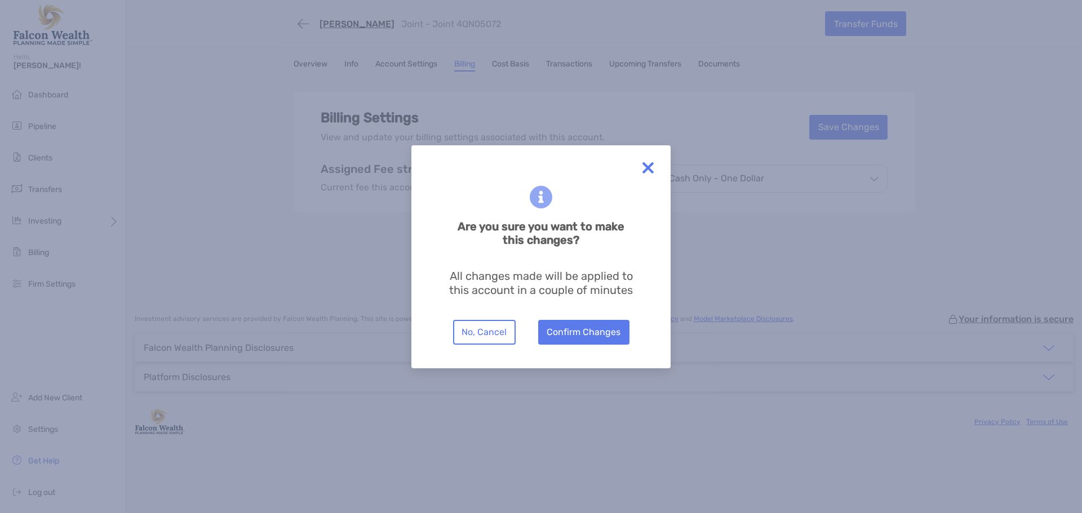 This screenshot has width=1082, height=513. What do you see at coordinates (541, 197) in the screenshot?
I see `img: blue information icon` at bounding box center [541, 197].